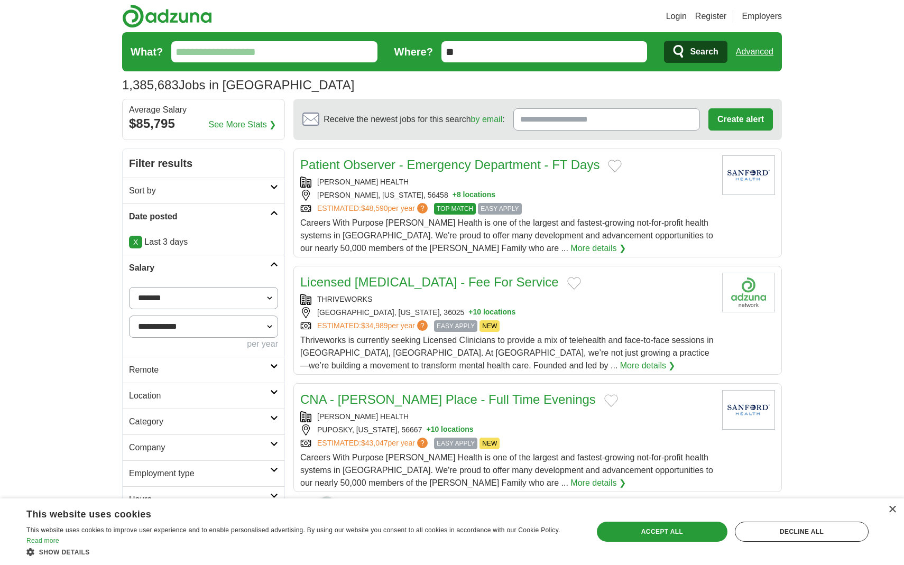  Describe the element at coordinates (203, 163) in the screenshot. I see `h2: Filter results` at that location.